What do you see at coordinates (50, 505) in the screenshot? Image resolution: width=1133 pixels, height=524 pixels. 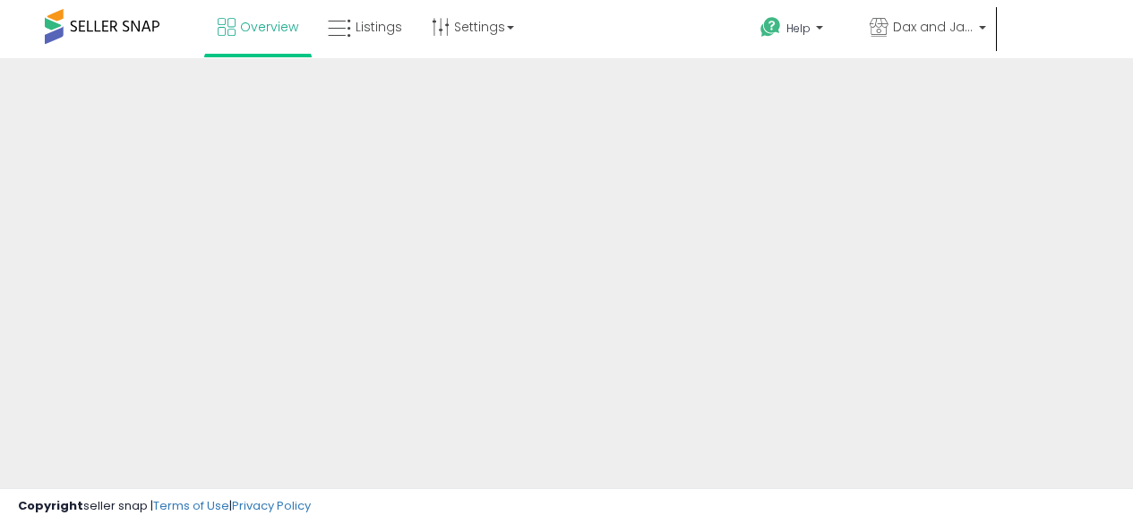 I see `strong: Copyright` at bounding box center [50, 505].